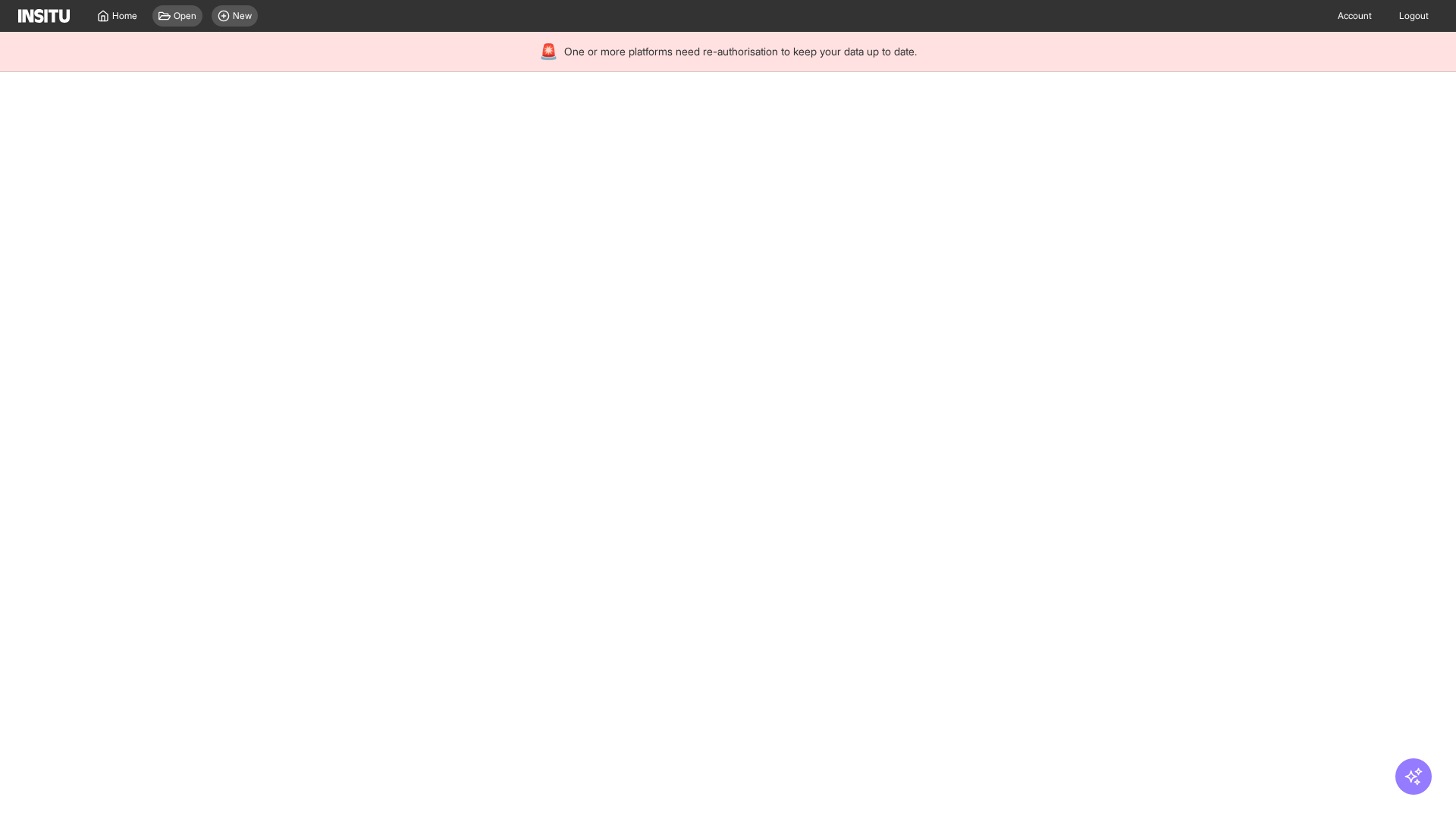  I want to click on span: Open, so click(185, 16).